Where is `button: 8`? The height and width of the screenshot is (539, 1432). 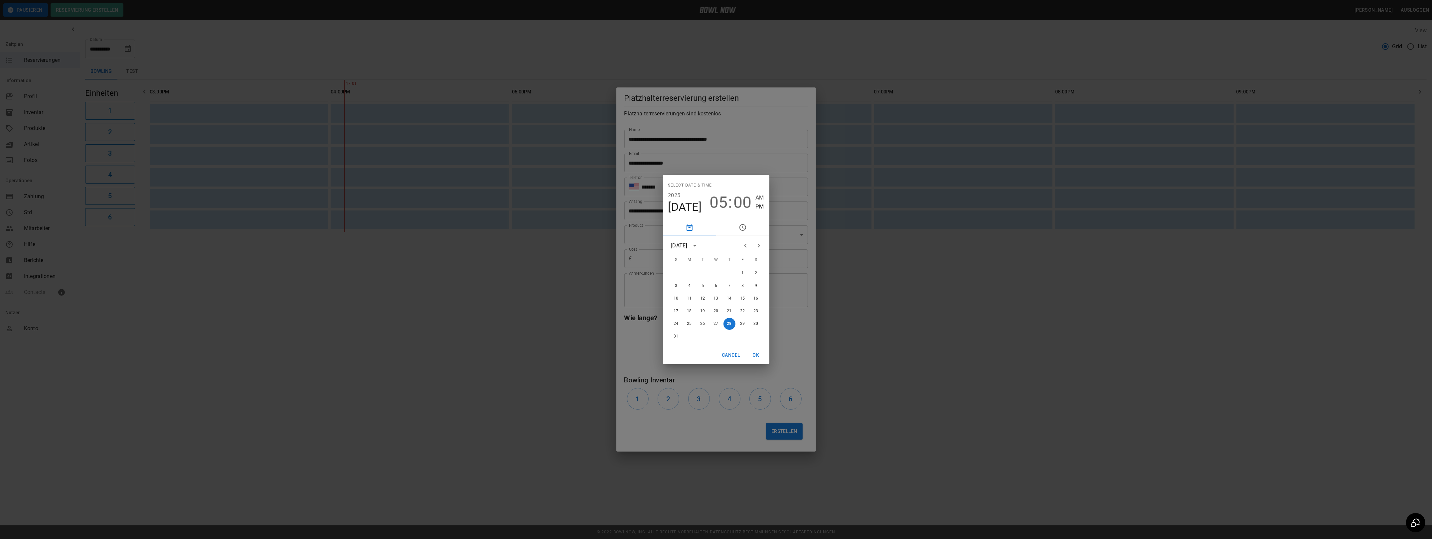 button: 8 is located at coordinates (743, 286).